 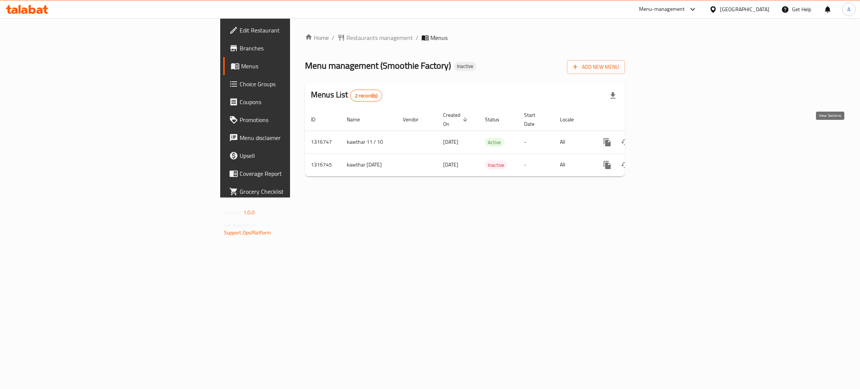 I want to click on span: Active, so click(x=494, y=142).